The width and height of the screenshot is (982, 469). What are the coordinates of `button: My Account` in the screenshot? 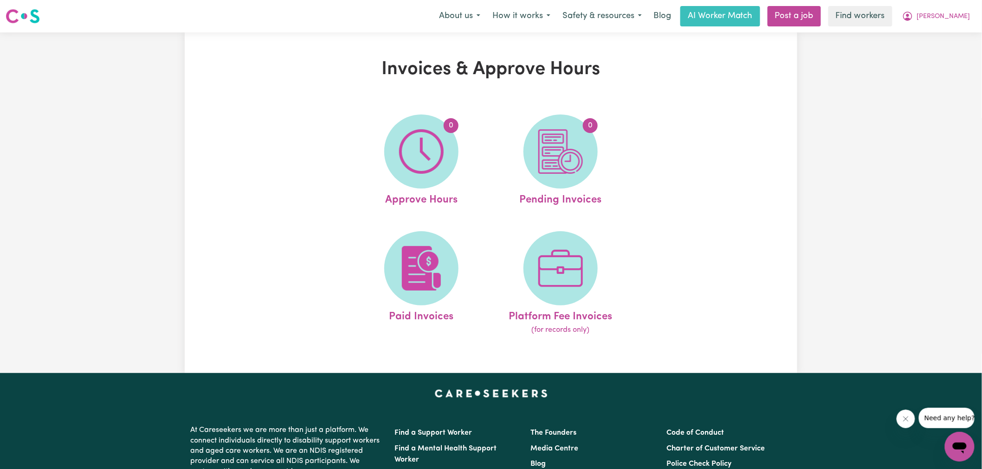 It's located at (936, 16).